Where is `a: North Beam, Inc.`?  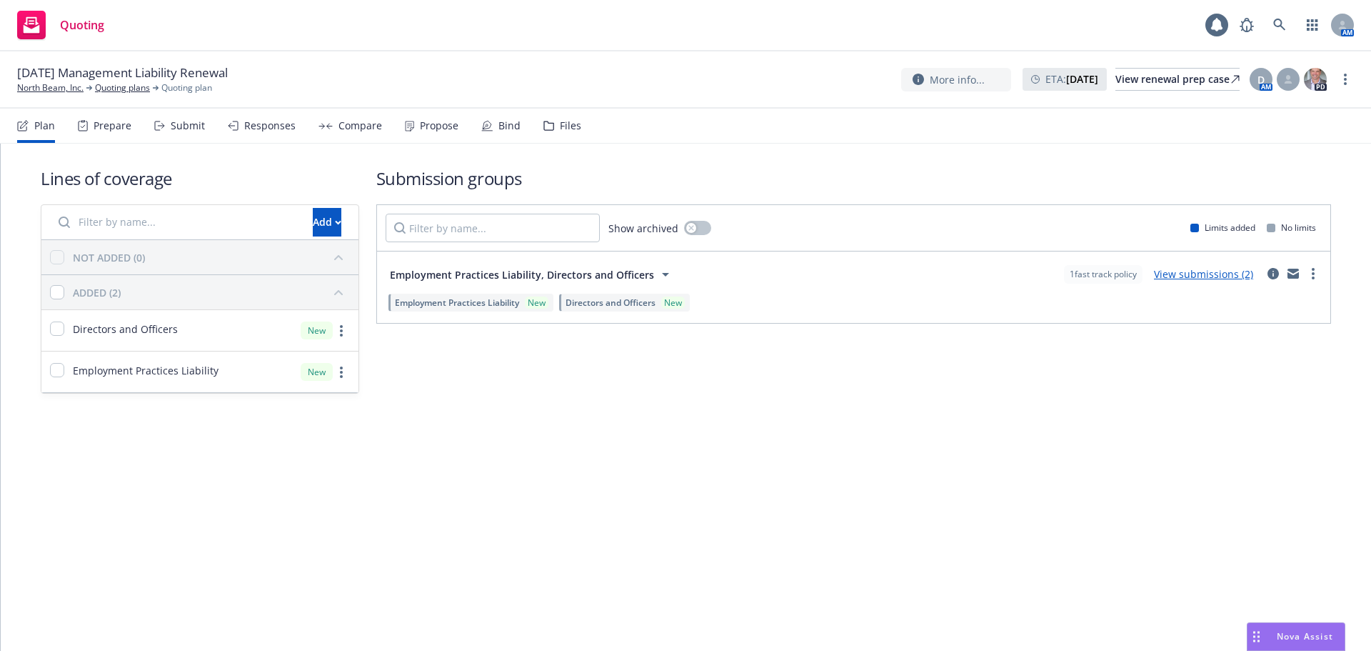
a: North Beam, Inc. is located at coordinates (50, 88).